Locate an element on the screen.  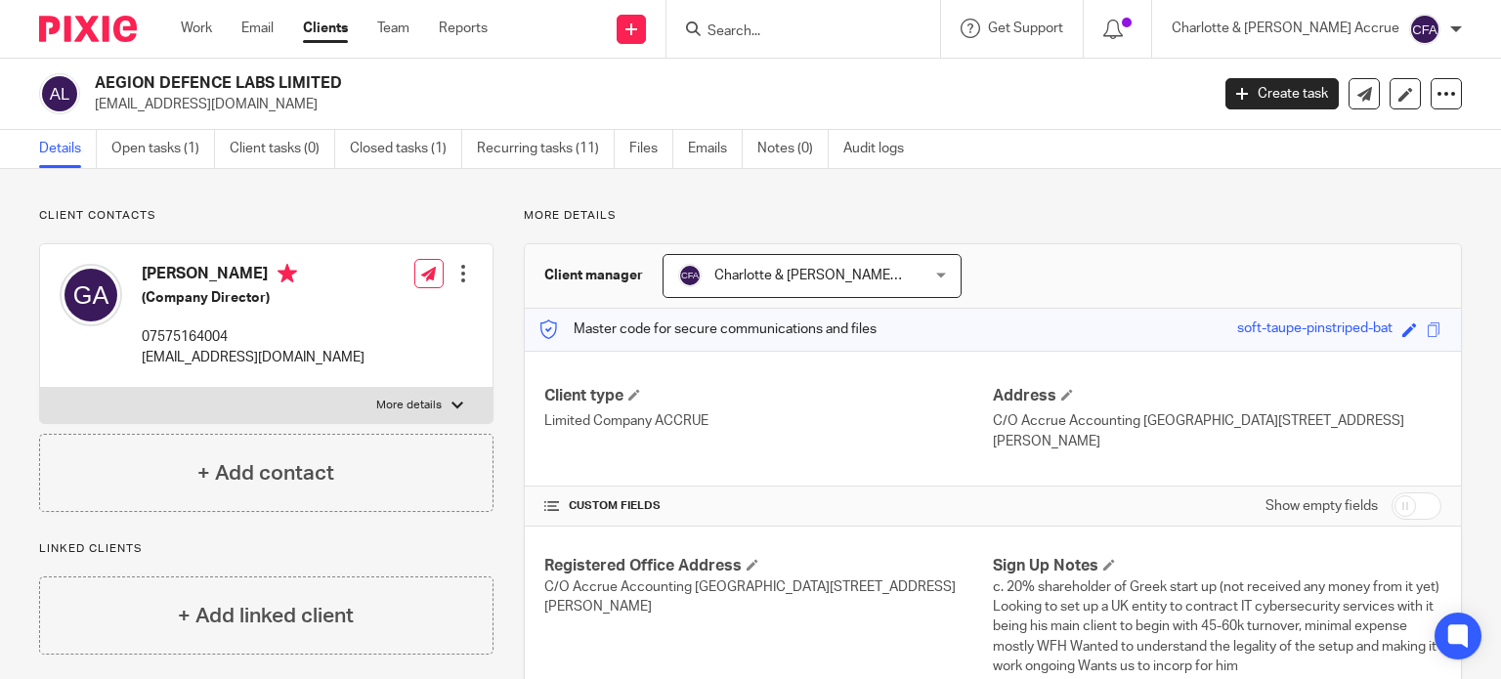
h5: (Company Director) is located at coordinates (253, 298).